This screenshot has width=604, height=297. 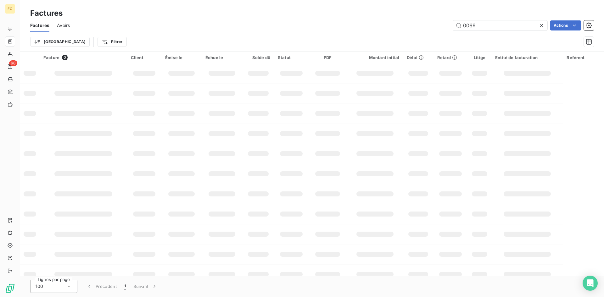 I want to click on span: 68, so click(x=13, y=63).